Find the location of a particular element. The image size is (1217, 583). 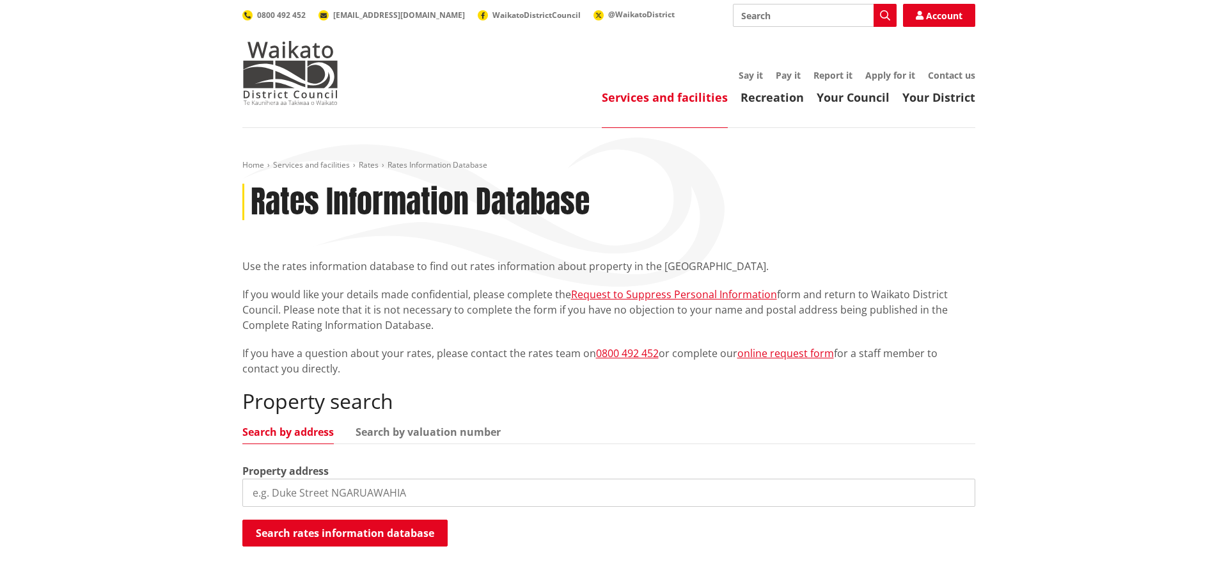

nav: breadcrumb is located at coordinates (609, 165).